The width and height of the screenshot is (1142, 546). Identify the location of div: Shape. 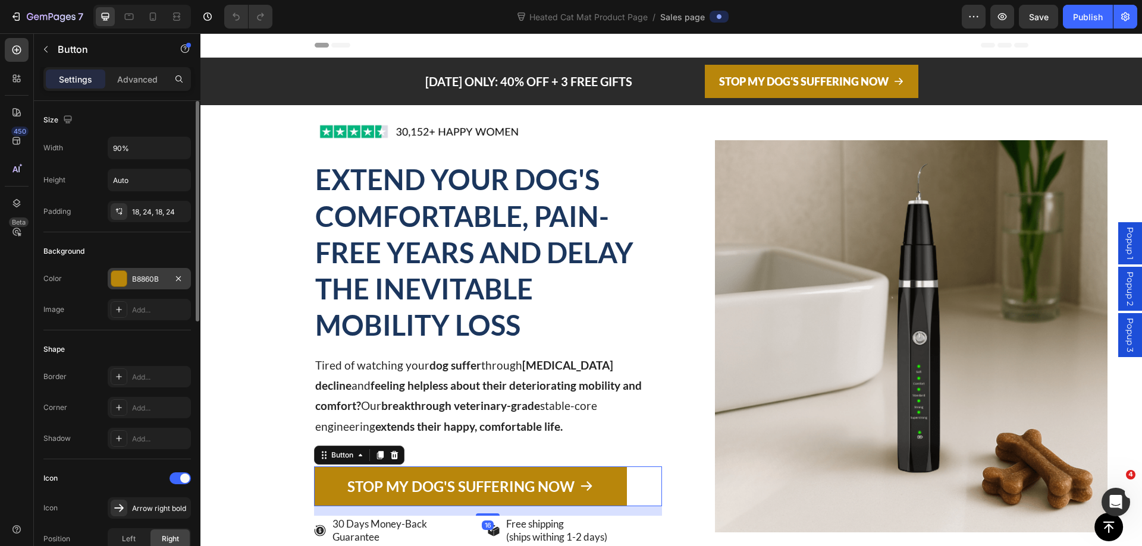
(54, 350).